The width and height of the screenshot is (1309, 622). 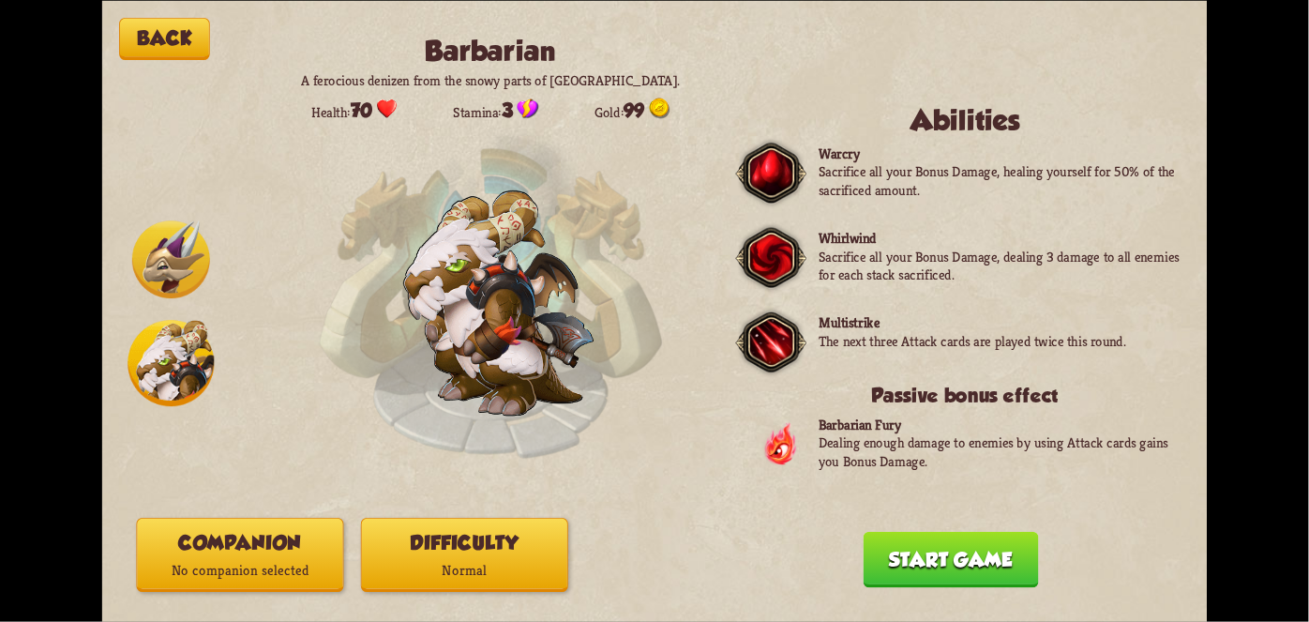 What do you see at coordinates (951, 559) in the screenshot?
I see `button: Start game` at bounding box center [951, 559].